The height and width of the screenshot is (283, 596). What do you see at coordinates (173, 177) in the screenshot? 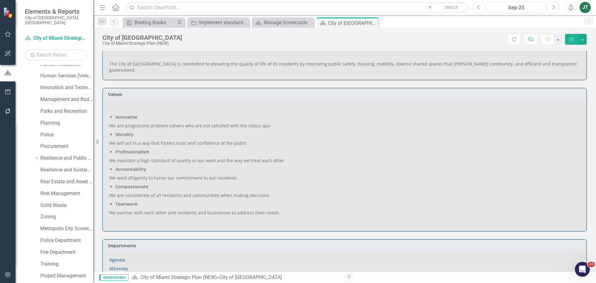
I see `span: We work diligently to honor our commitment to our residents` at bounding box center [173, 177].